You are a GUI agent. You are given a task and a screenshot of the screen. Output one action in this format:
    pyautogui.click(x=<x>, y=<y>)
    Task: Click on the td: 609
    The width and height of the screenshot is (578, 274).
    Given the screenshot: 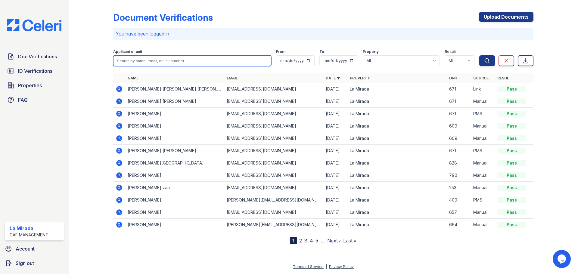 What is the action you would take?
    pyautogui.click(x=459, y=138)
    